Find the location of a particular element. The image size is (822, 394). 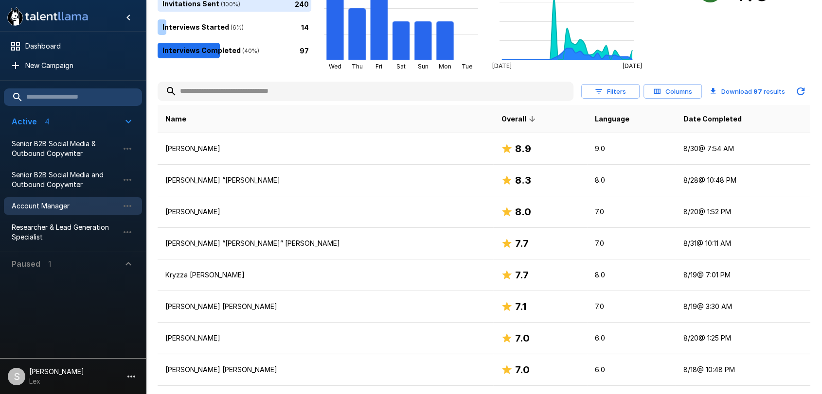

td: 8/28 @ 10:48 PM is located at coordinates (743, 180).